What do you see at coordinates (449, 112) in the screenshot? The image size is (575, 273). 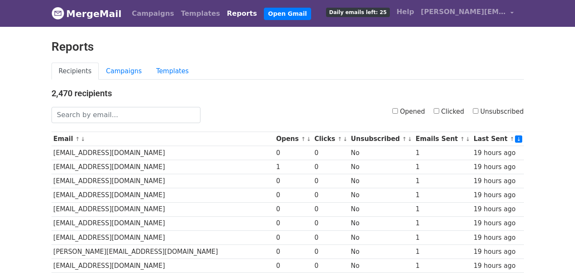 I see `label: Clicked` at bounding box center [449, 112].